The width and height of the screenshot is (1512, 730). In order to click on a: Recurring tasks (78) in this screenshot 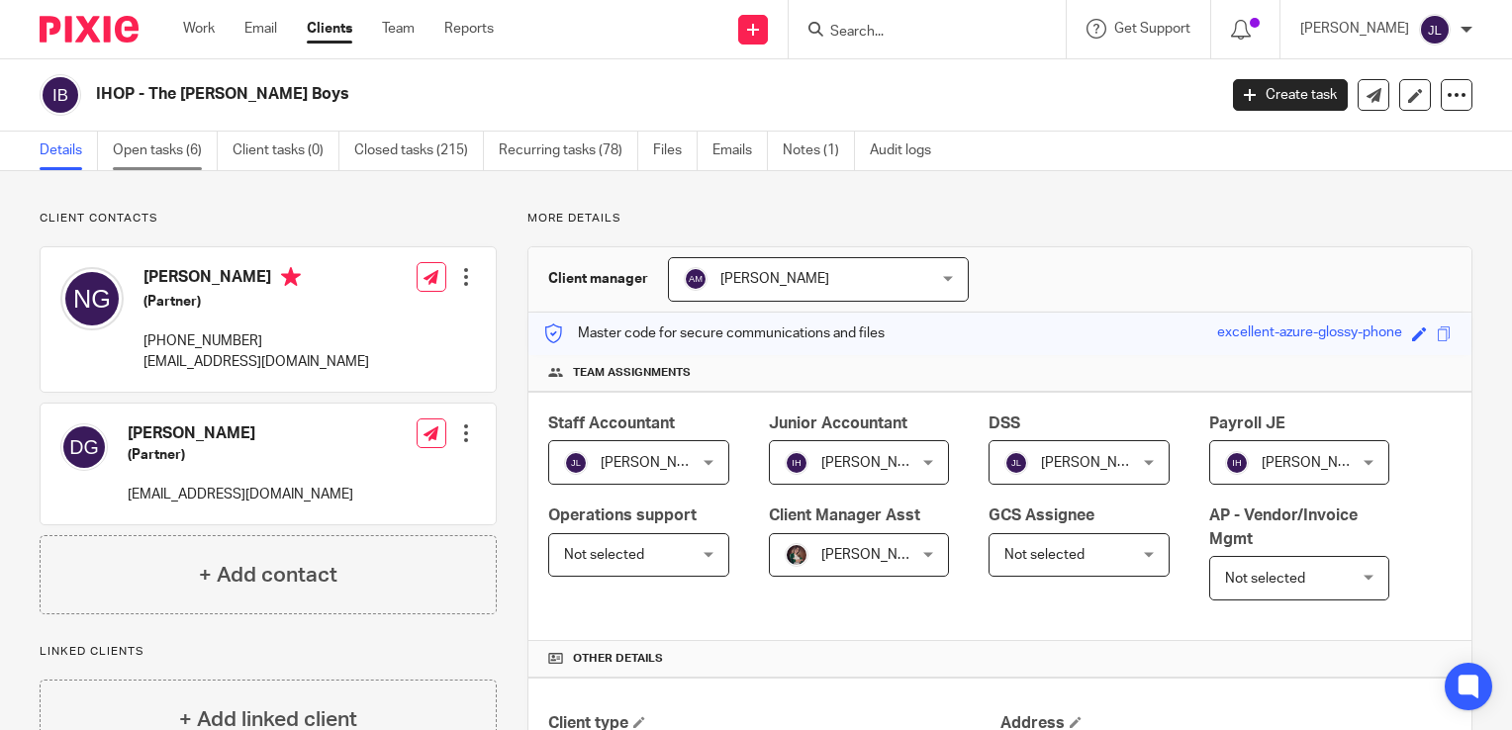, I will do `click(568, 150)`.